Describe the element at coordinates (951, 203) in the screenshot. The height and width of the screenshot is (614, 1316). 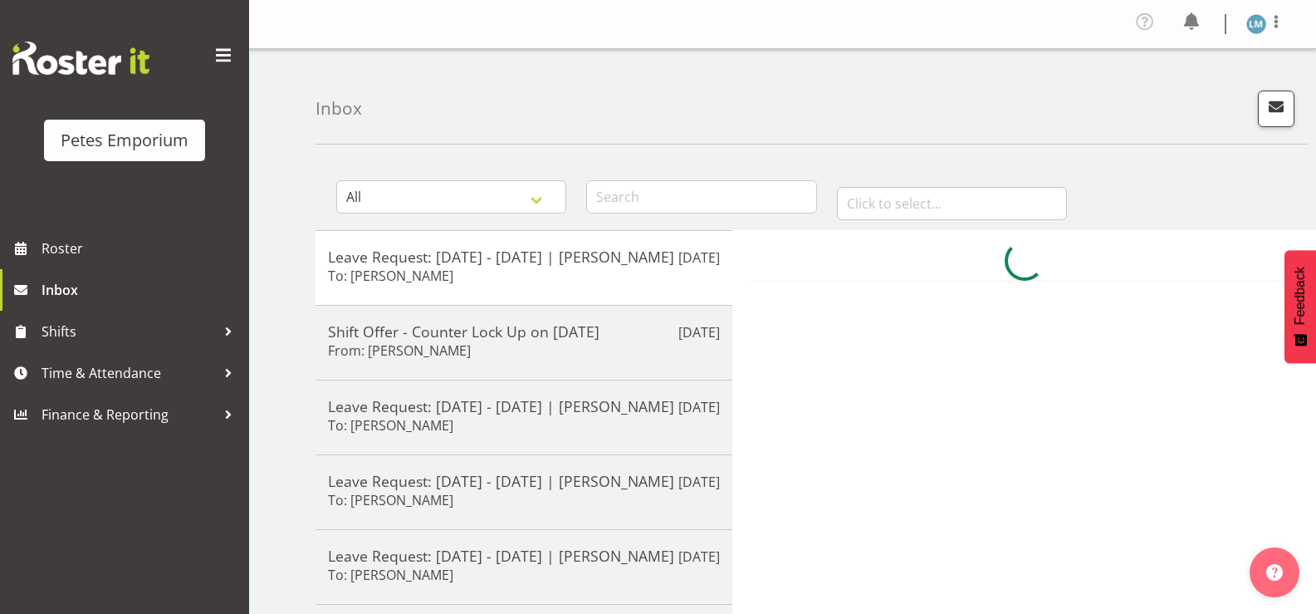
I see `input: Click to select...` at that location.